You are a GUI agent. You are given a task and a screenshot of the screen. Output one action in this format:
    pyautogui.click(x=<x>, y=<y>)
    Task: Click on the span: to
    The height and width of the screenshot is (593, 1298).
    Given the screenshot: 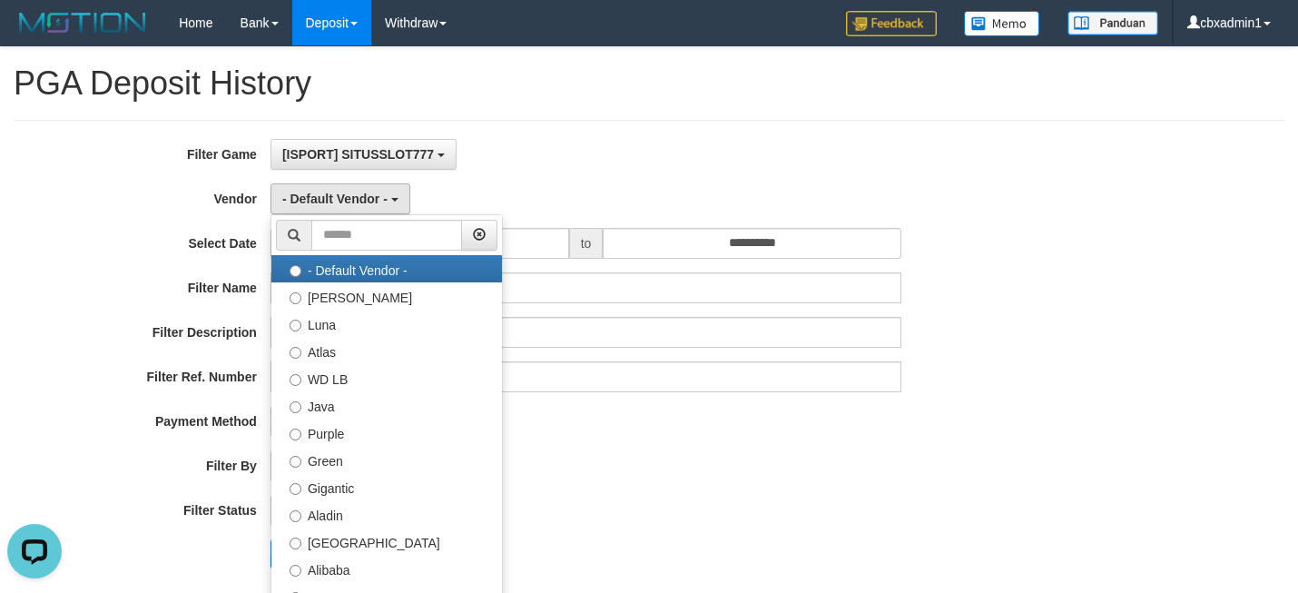 What is the action you would take?
    pyautogui.click(x=586, y=243)
    